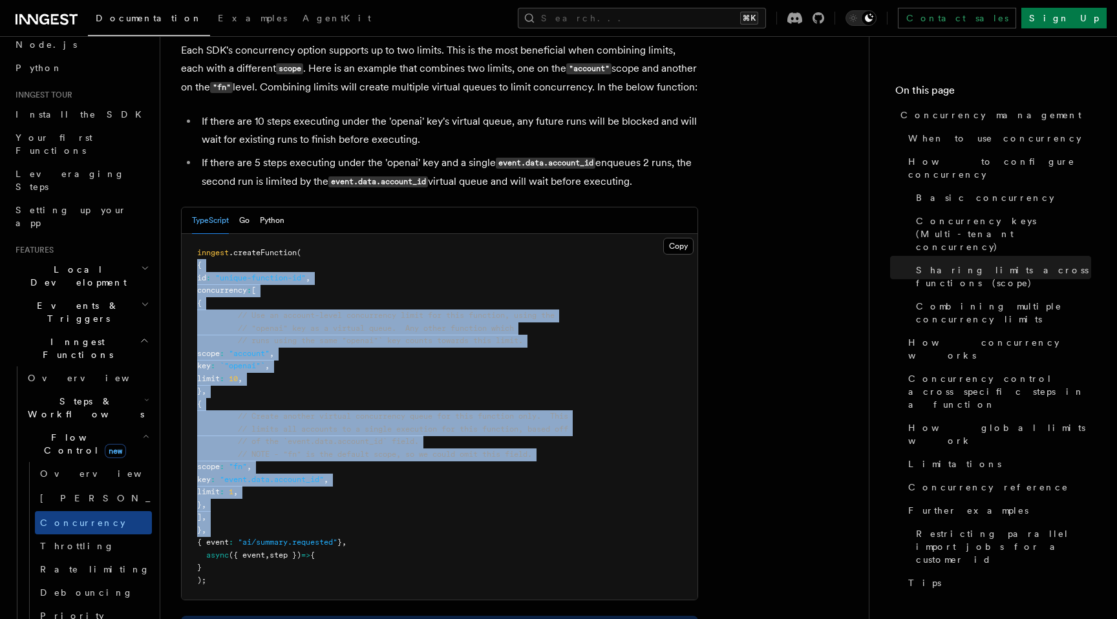 The height and width of the screenshot is (619, 1117). Describe the element at coordinates (46, 45) in the screenshot. I see `span: Node.js` at that location.